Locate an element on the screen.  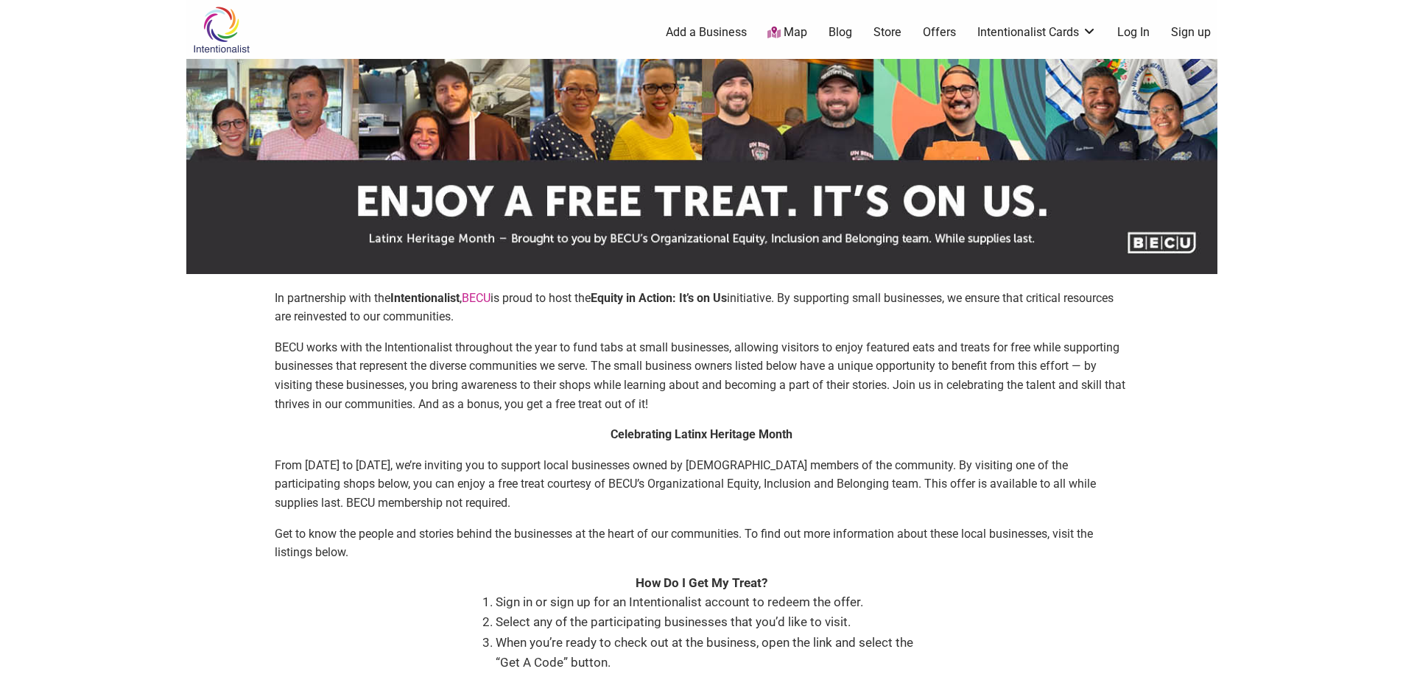
a: Store is located at coordinates (888, 32).